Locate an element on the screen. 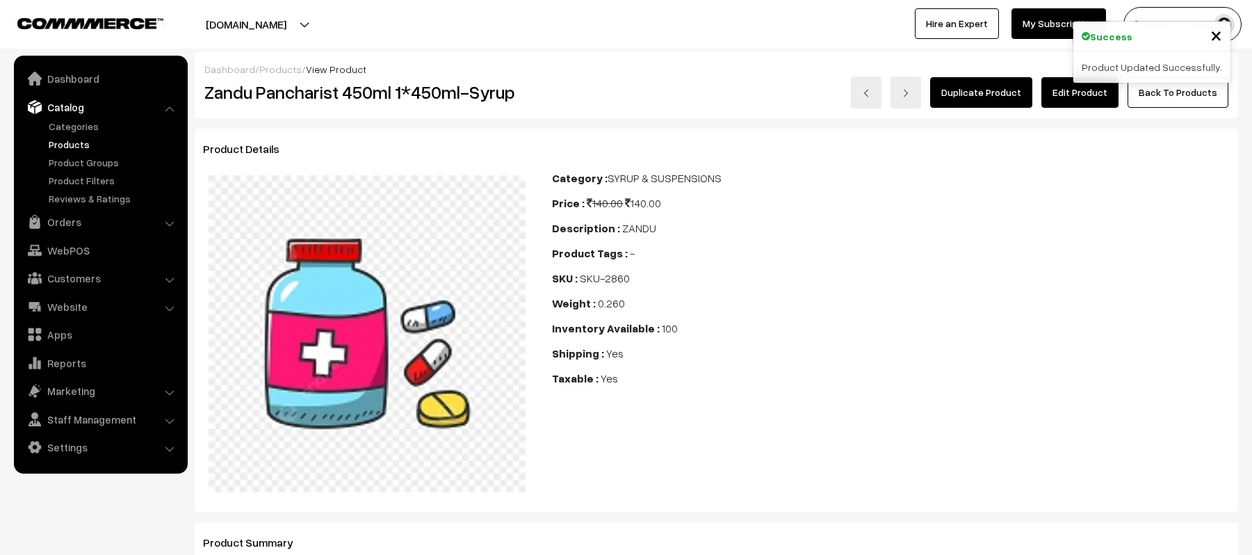  a: Reports is located at coordinates (100, 363).